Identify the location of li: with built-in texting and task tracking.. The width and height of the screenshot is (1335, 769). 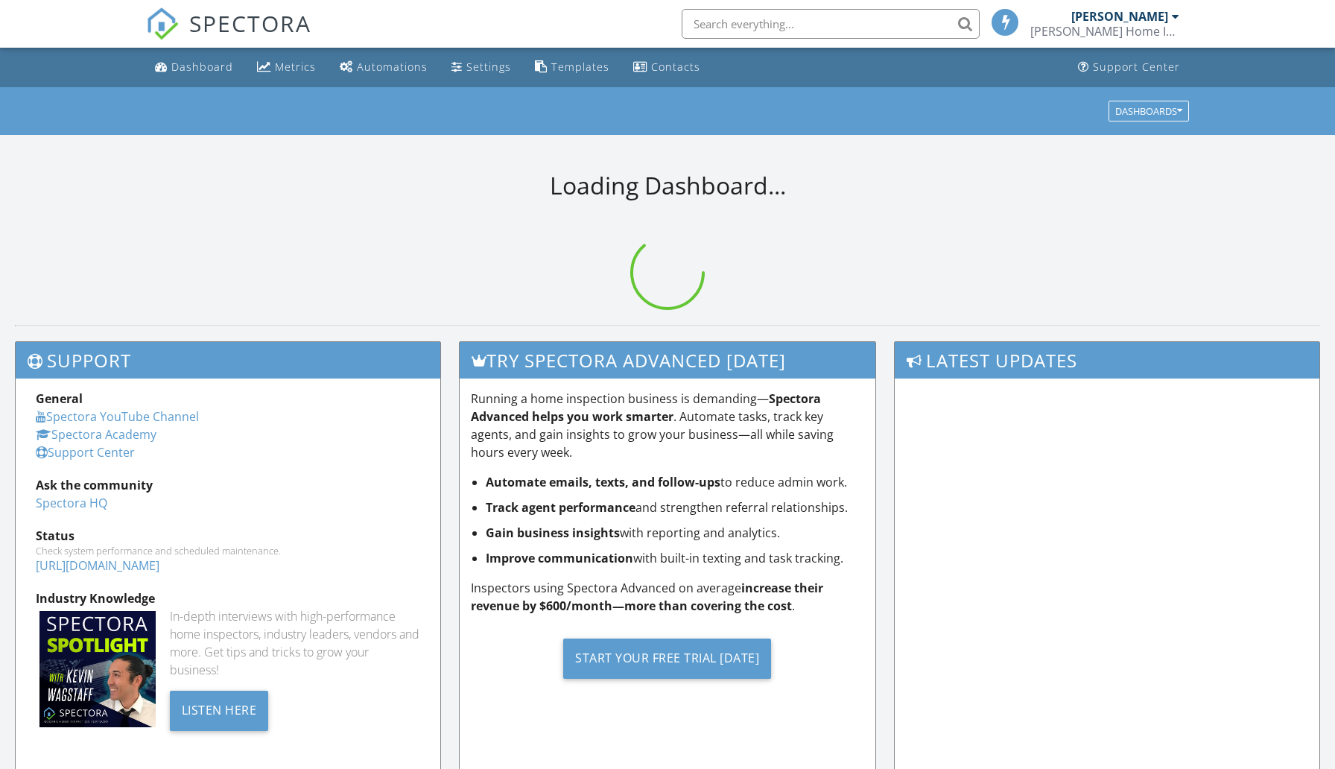
(675, 558).